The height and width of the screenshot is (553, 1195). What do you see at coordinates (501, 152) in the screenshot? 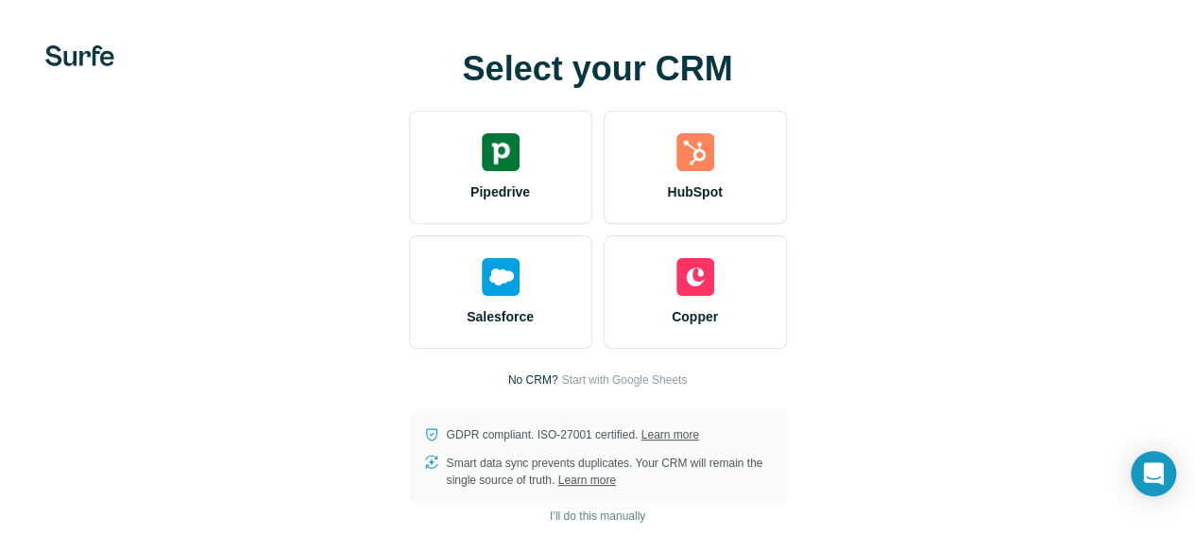
I see `img: pipedrive's logo` at bounding box center [501, 152].